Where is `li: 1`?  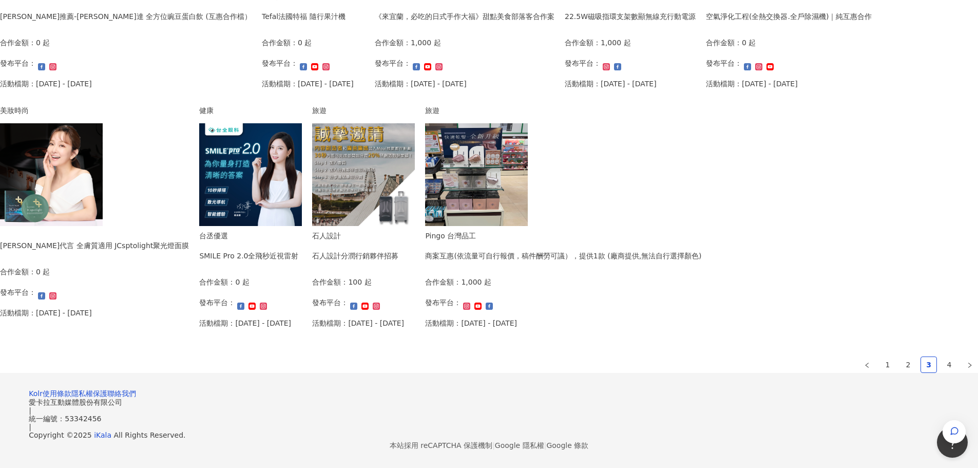 li: 1 is located at coordinates (888, 365).